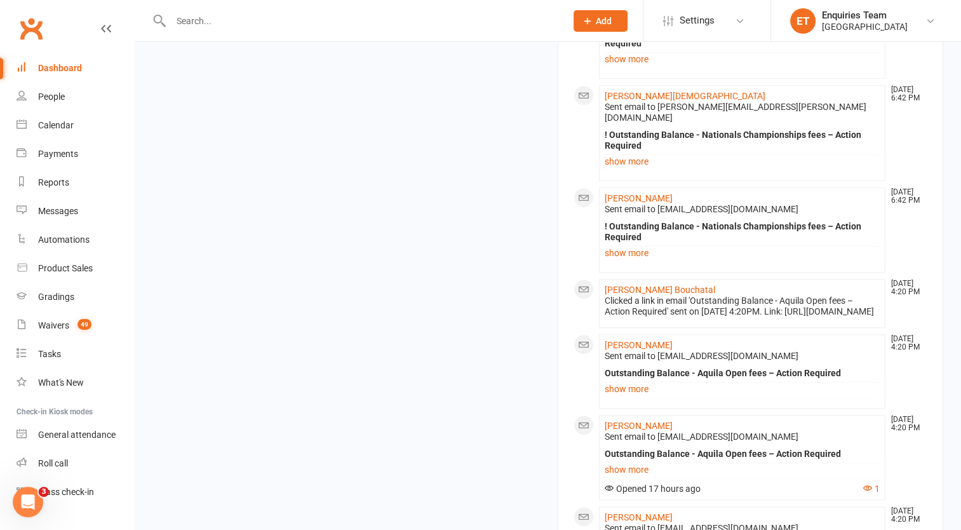  Describe the element at coordinates (75, 354) in the screenshot. I see `a: Tasks` at that location.